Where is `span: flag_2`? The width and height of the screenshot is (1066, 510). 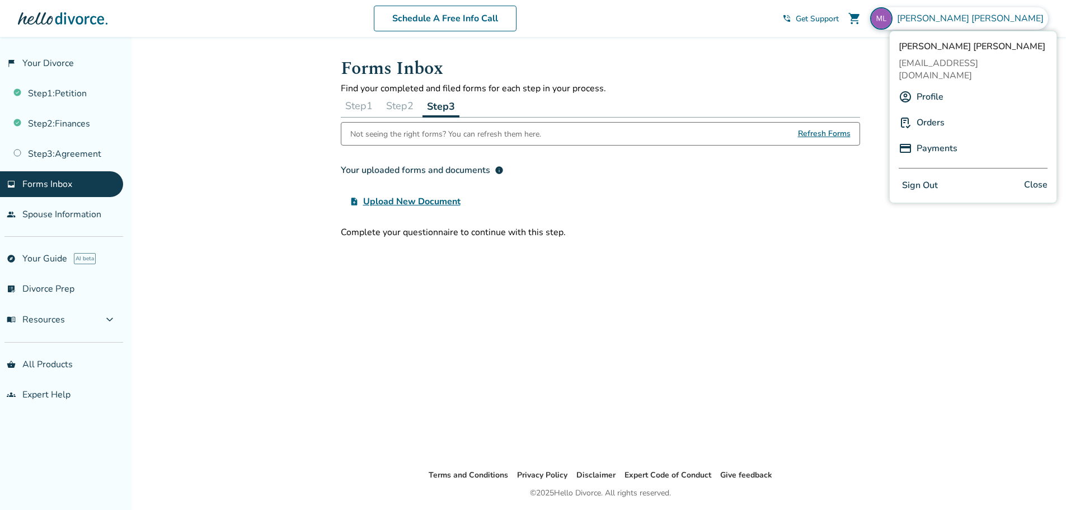
span: flag_2 is located at coordinates (11, 63).